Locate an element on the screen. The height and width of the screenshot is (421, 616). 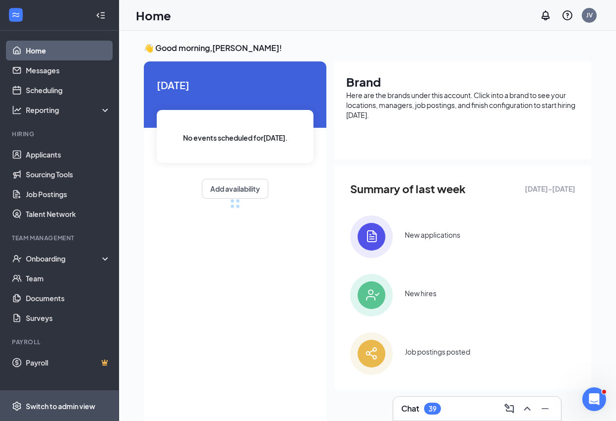
svg: QuestionInfo is located at coordinates (567, 15).